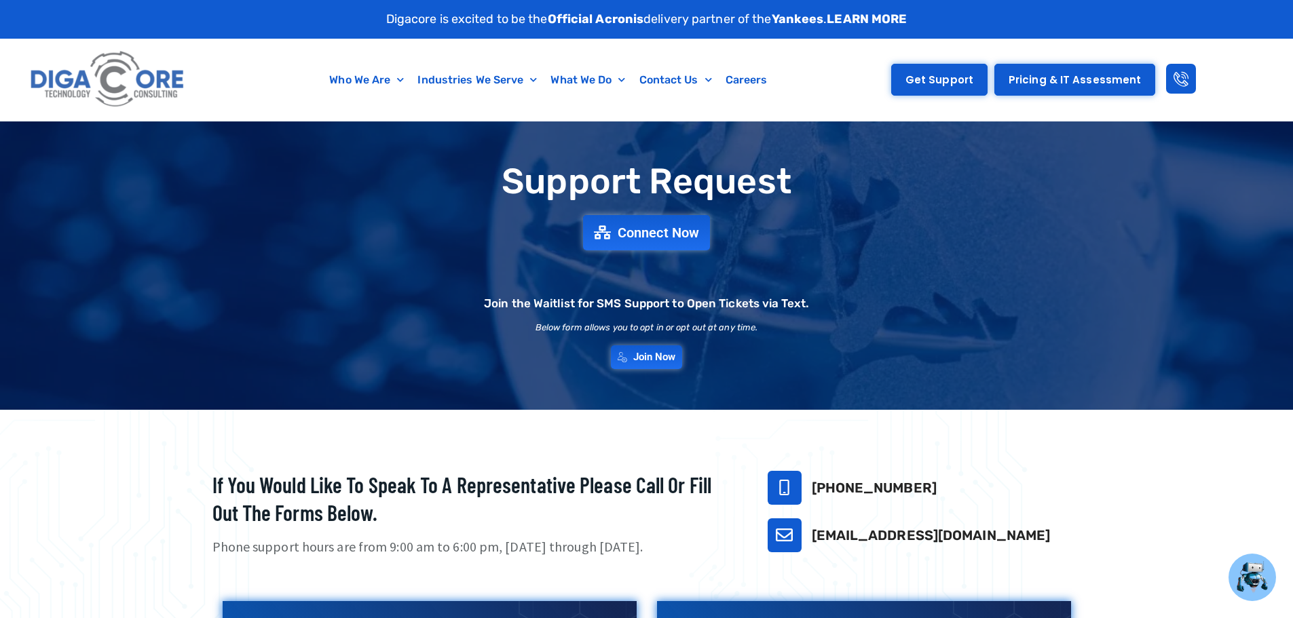  I want to click on span: Join Now, so click(654, 357).